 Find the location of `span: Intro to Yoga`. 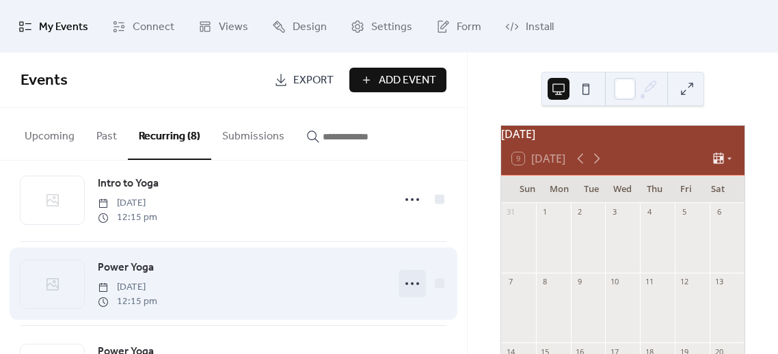

span: Intro to Yoga is located at coordinates (128, 184).